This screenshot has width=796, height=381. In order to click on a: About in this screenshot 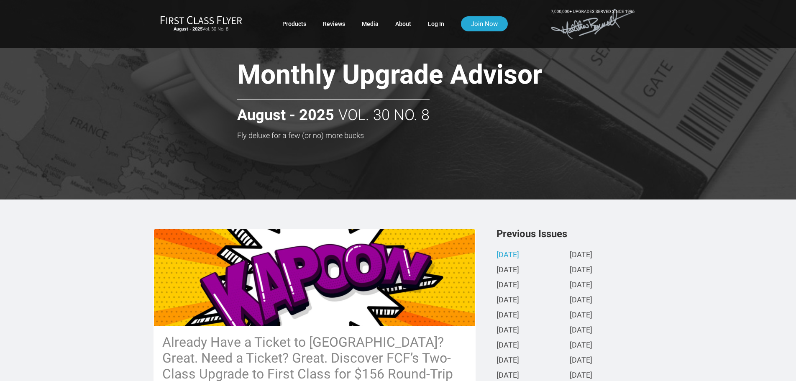, I will do `click(403, 24)`.